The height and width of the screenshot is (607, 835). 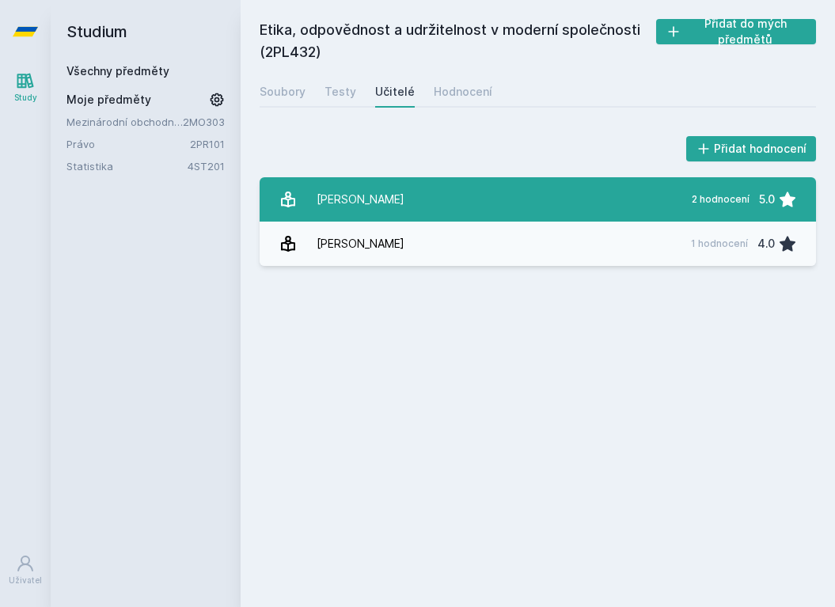 I want to click on button: Přidat hodnocení, so click(x=751, y=149).